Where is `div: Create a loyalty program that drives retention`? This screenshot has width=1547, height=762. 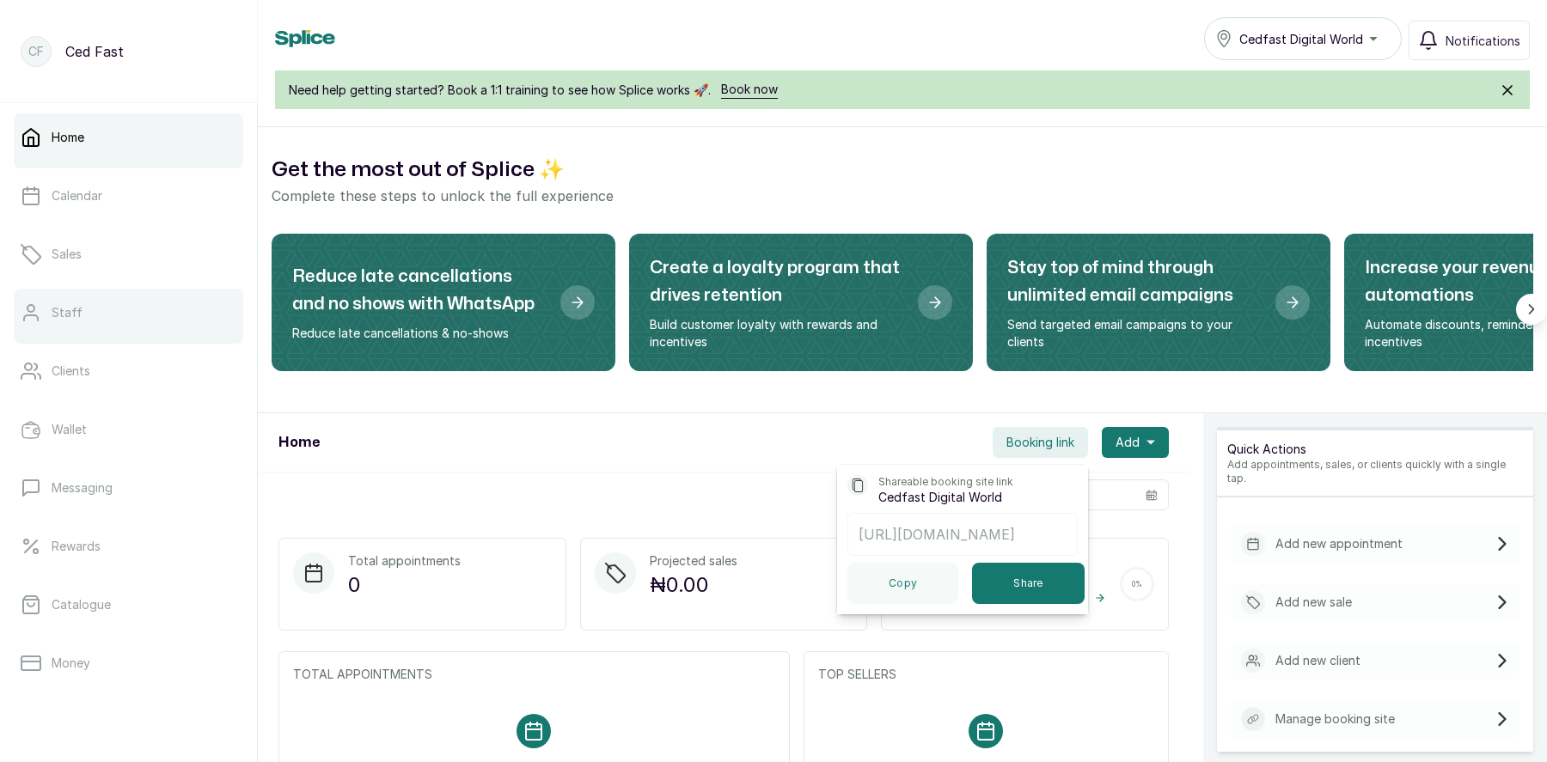
div: Create a loyalty program that drives retention is located at coordinates (801, 303).